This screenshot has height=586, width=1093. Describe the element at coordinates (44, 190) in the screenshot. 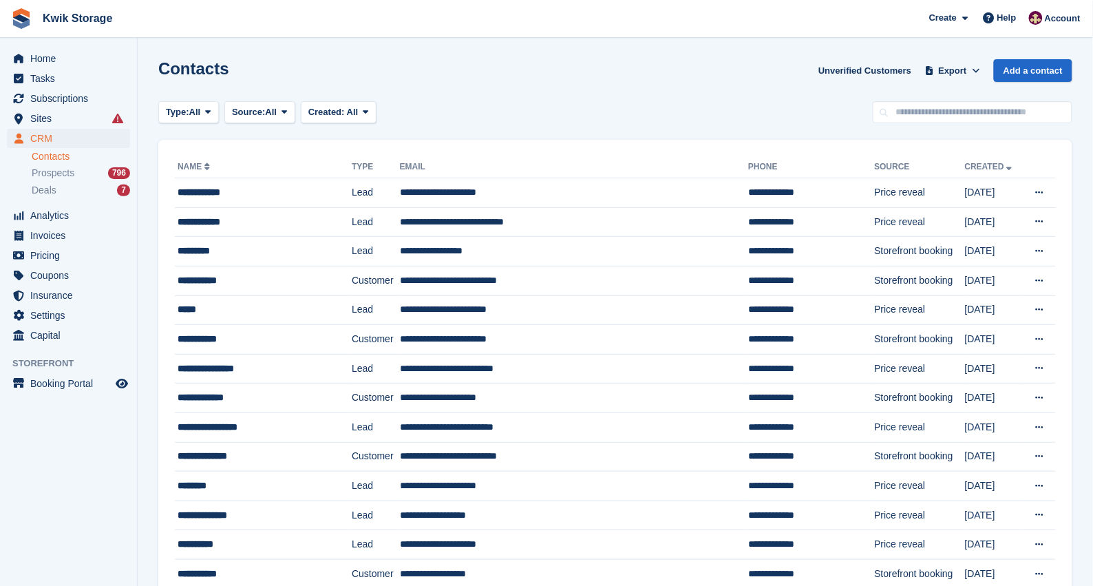

I see `span: Deals` at that location.